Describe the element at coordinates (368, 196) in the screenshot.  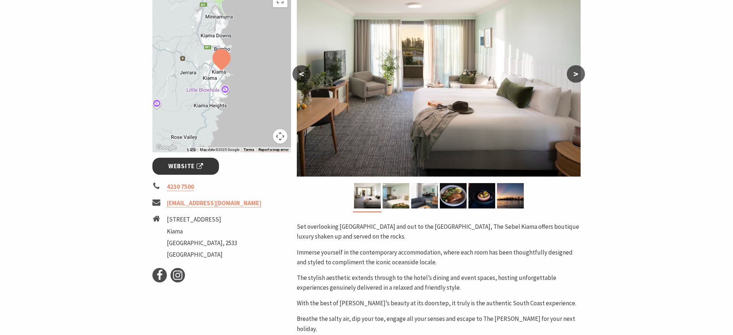
I see `img: Deluxe Balcony Room` at that location.